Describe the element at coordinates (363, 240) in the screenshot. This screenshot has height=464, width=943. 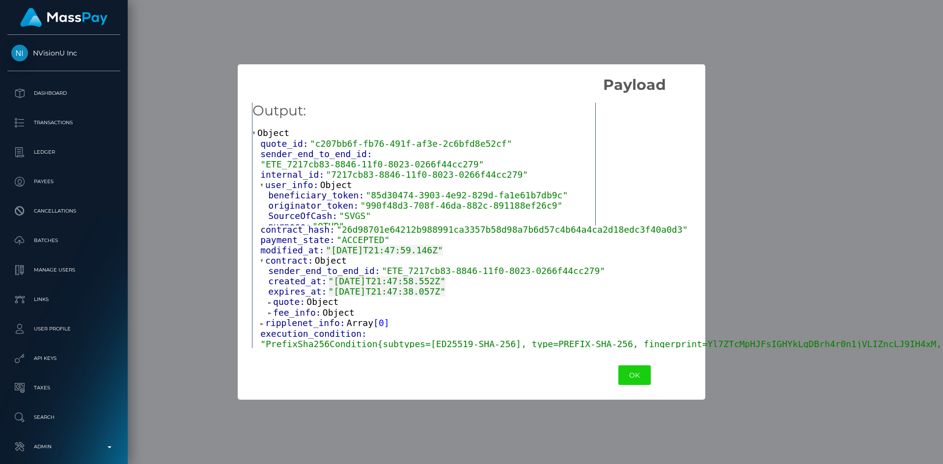
I see `span: "ACCEPTED"` at that location.